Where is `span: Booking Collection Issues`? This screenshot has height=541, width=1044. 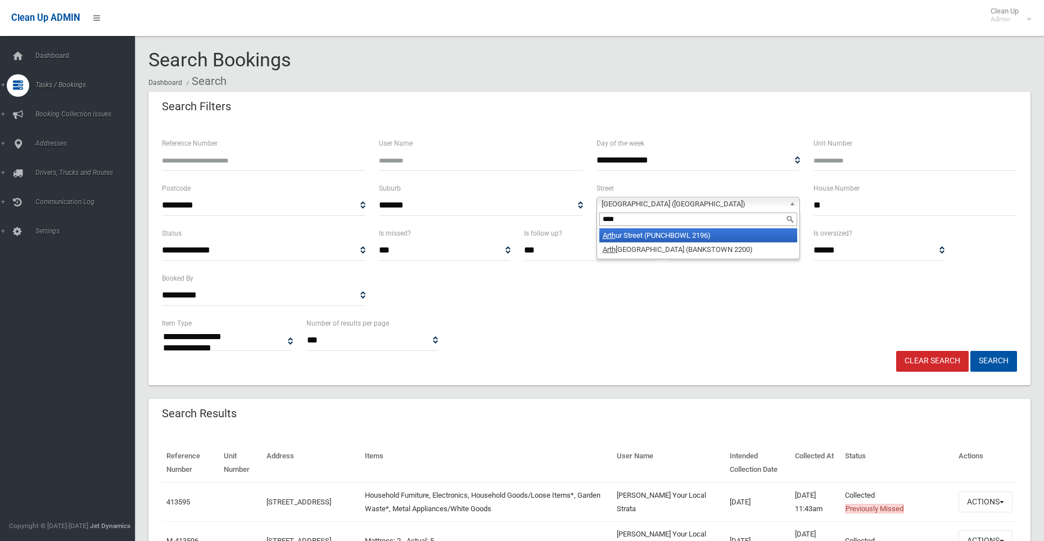
span: Booking Collection Issues is located at coordinates (88, 114).